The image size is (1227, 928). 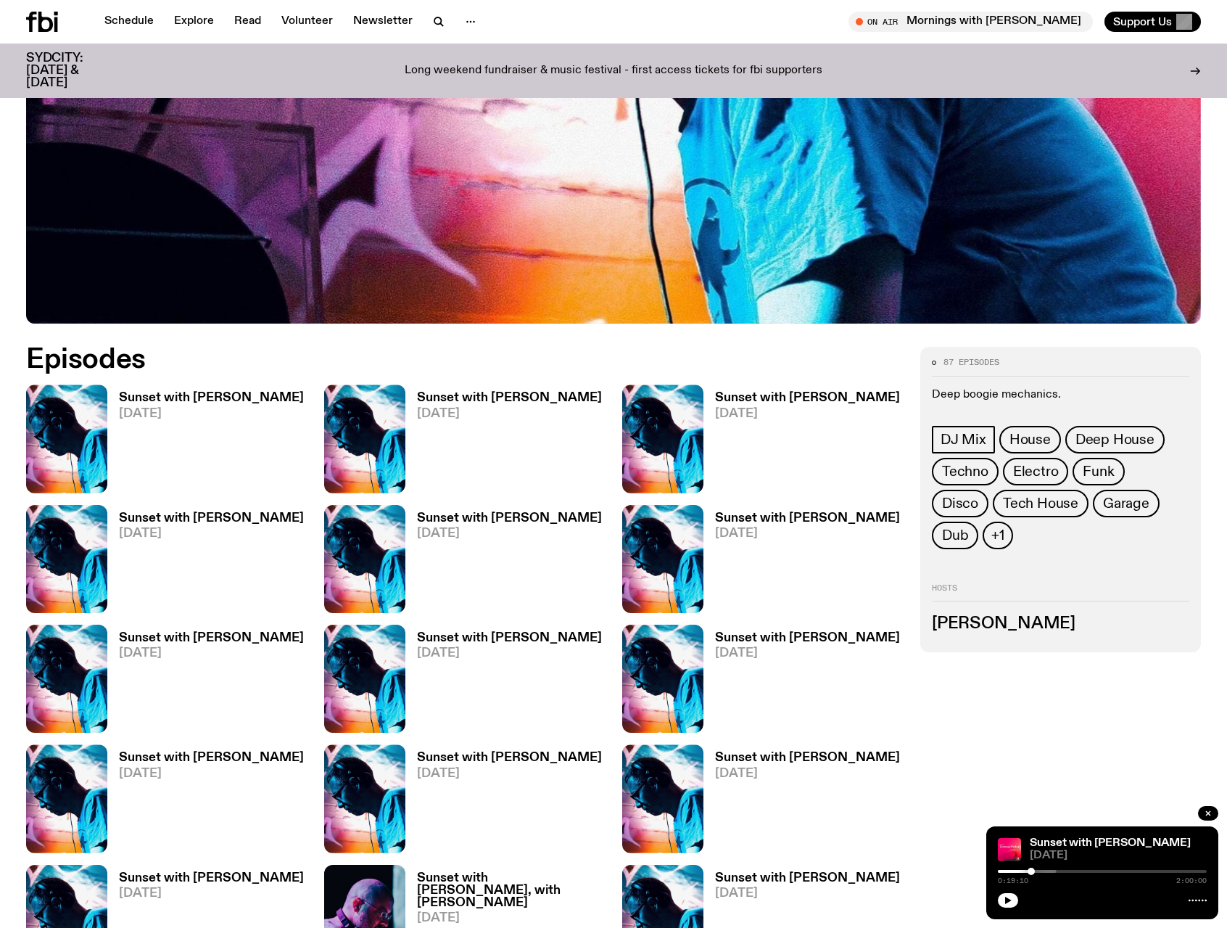 What do you see at coordinates (955, 535) in the screenshot?
I see `a: Dub` at bounding box center [955, 535].